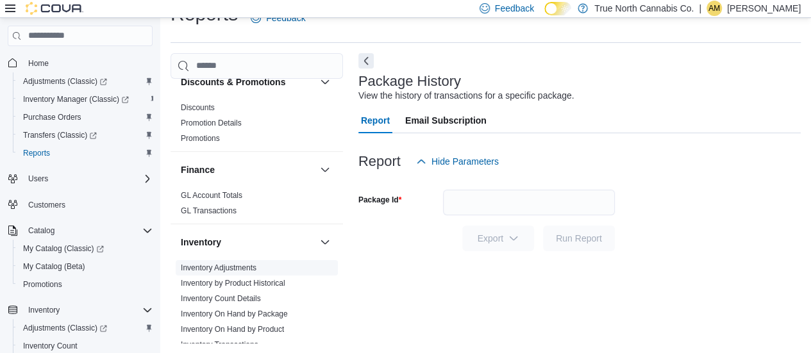 This screenshot has width=811, height=353. What do you see at coordinates (644, 8) in the screenshot?
I see `p: True North Cannabis Co.` at bounding box center [644, 8].